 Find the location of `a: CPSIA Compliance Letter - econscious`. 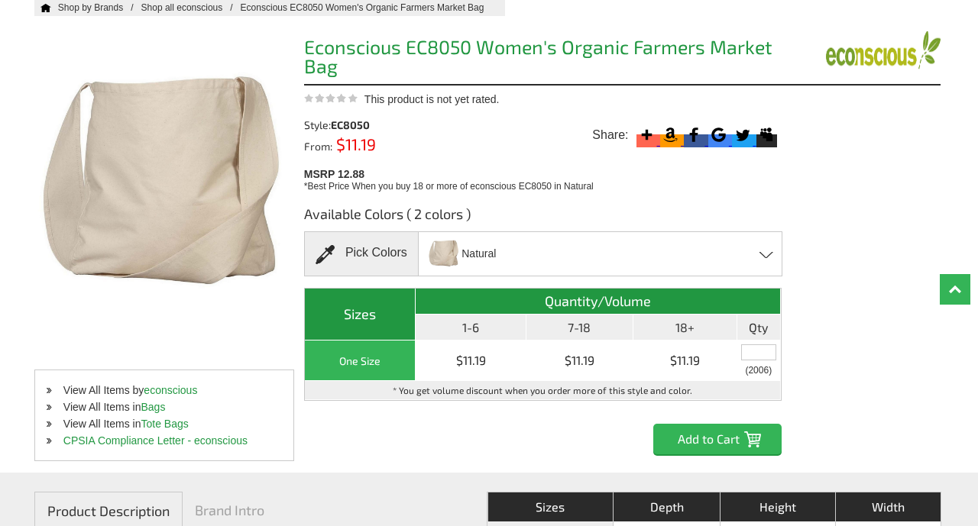

a: CPSIA Compliance Letter - econscious is located at coordinates (155, 441).